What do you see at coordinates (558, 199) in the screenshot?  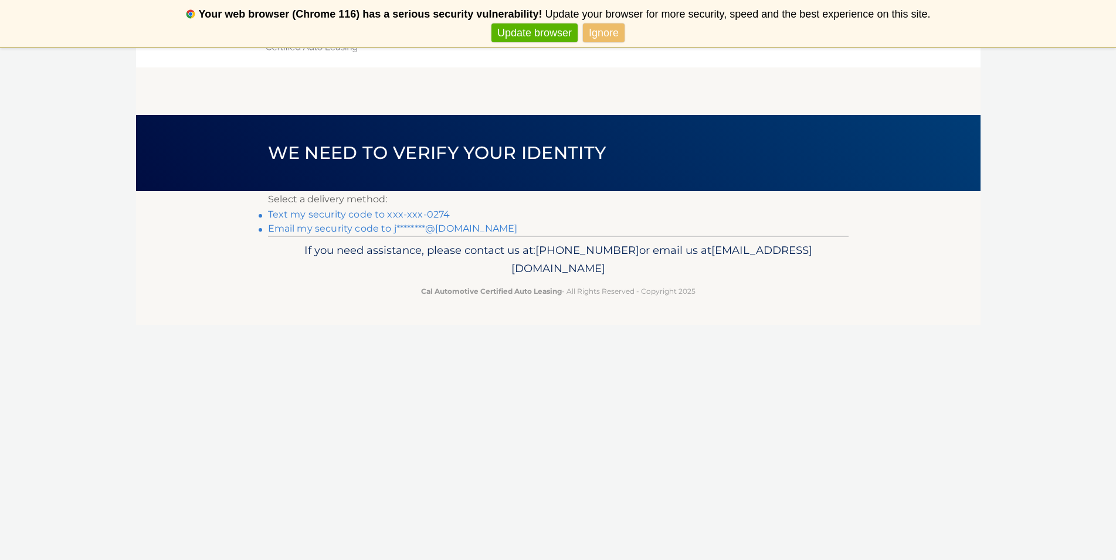 I see `p: Select a delivery method:` at bounding box center [558, 199].